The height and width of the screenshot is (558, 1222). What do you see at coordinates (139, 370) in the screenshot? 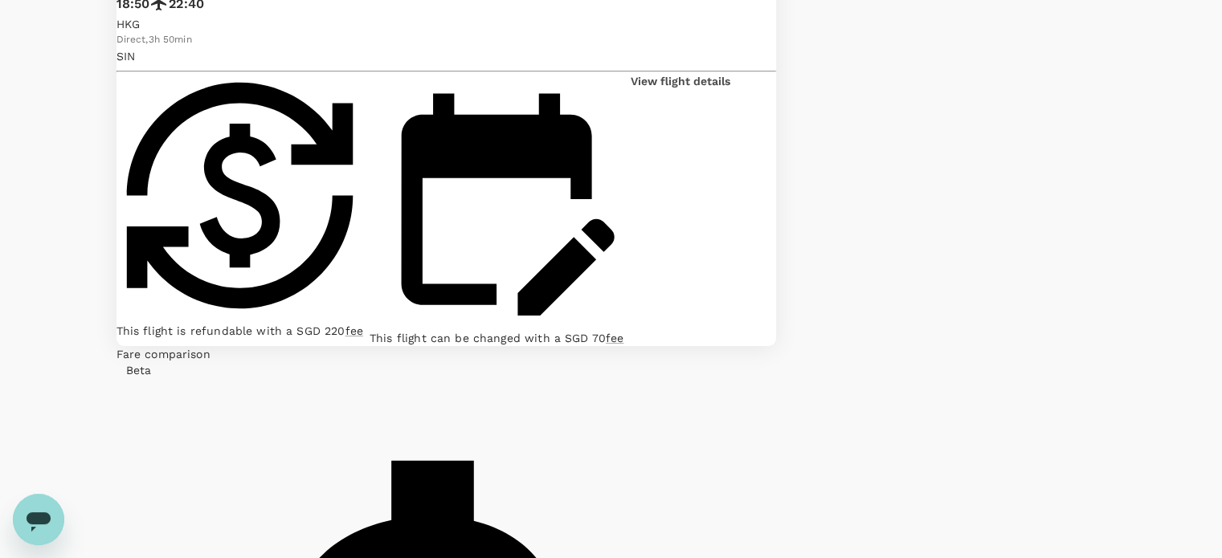
I see `span: Beta` at bounding box center [139, 370].